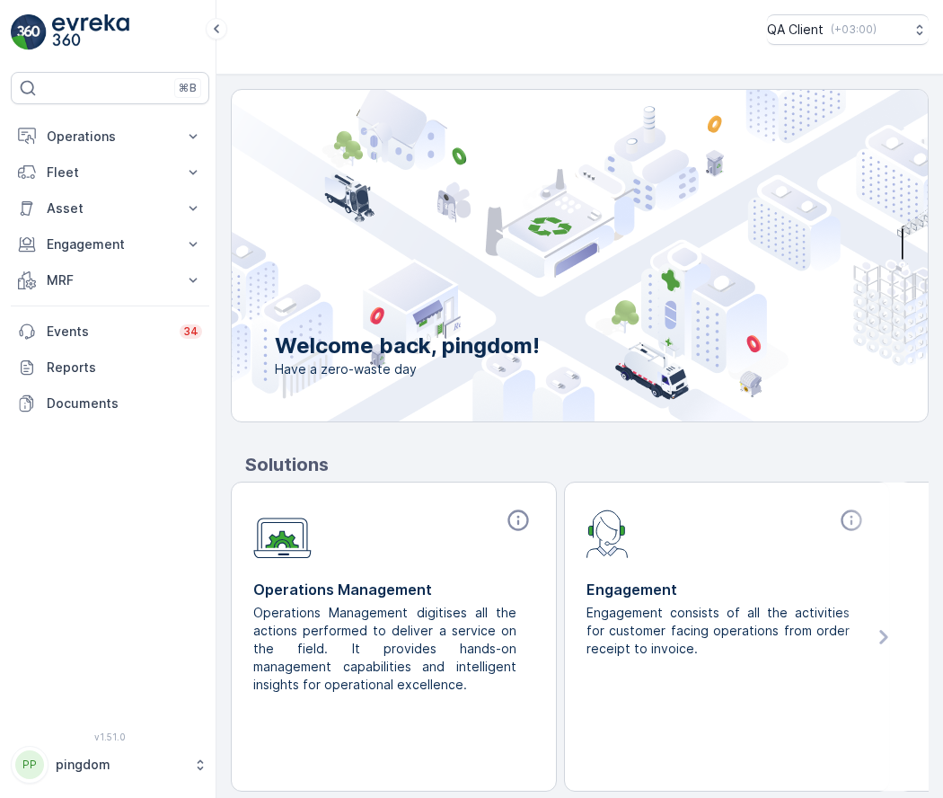 This screenshot has height=798, width=943. What do you see at coordinates (110, 244) in the screenshot?
I see `button: Engagement` at bounding box center [110, 244].